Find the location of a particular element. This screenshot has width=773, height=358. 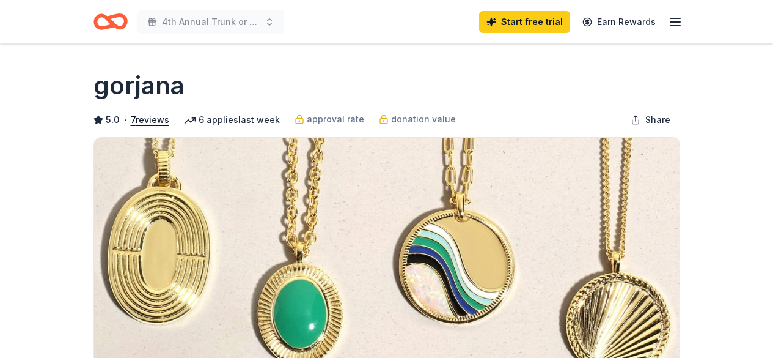

span: approval rate is located at coordinates (336, 119).